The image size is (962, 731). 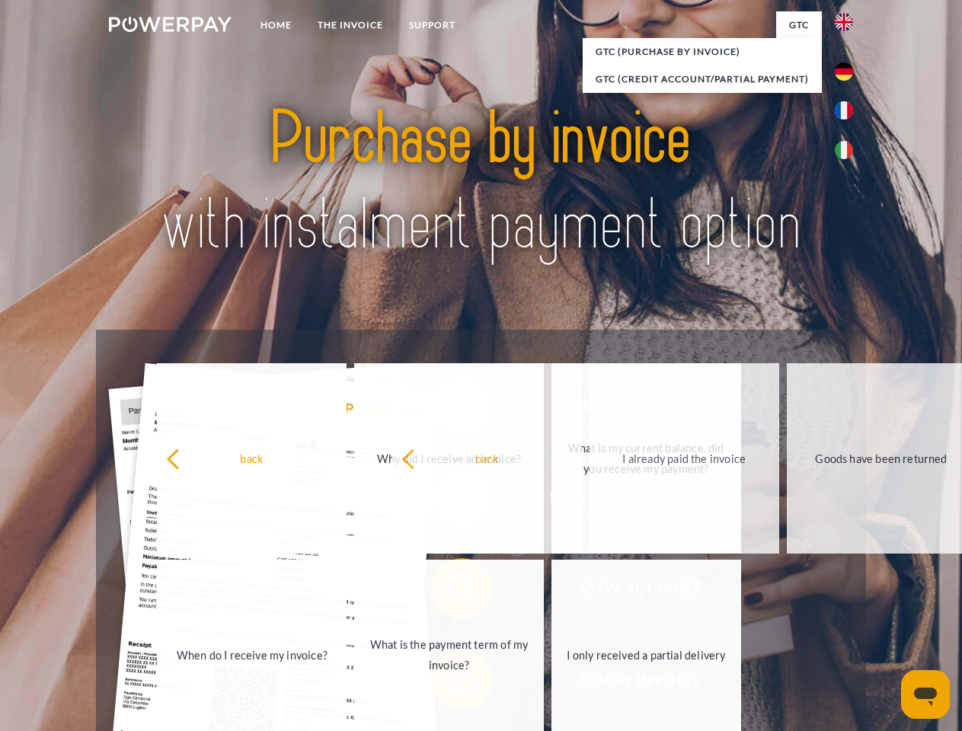 I want to click on img: title-powerpay_en.svg, so click(x=481, y=182).